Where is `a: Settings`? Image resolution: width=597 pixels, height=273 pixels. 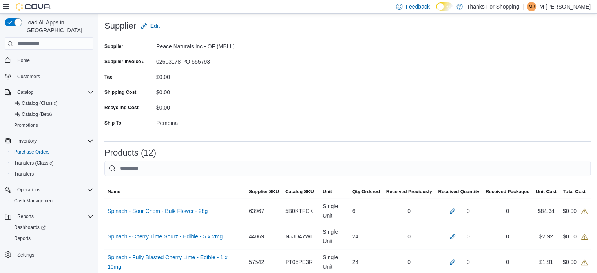 a: Settings is located at coordinates (26, 255).